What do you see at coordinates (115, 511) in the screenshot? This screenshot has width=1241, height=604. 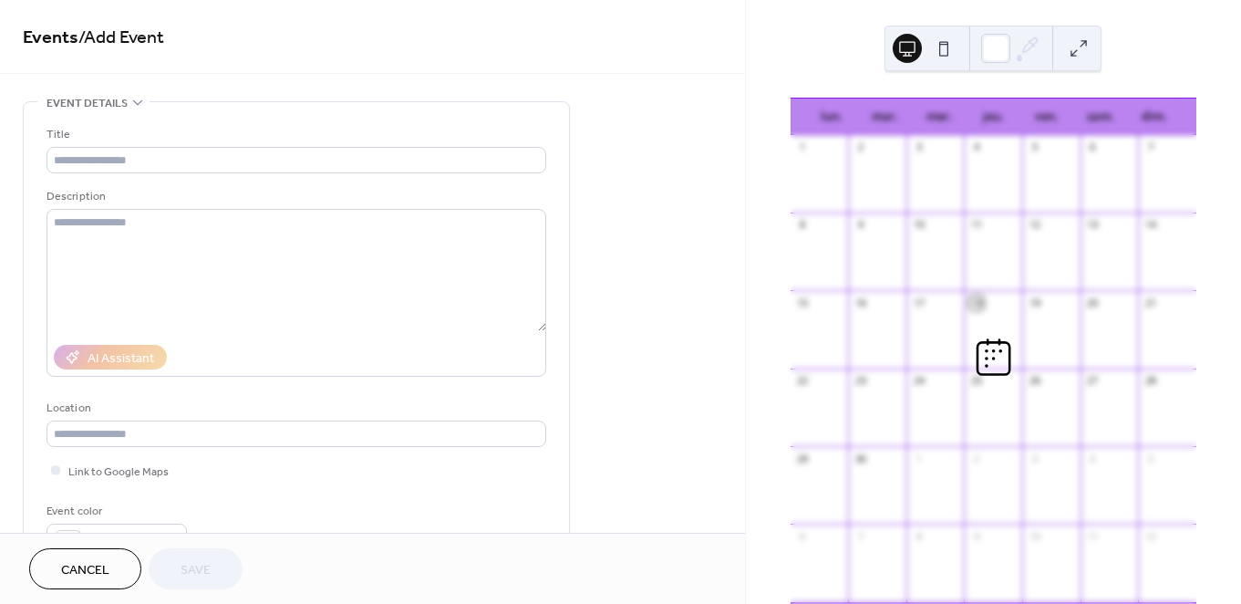 I see `div: Event color` at bounding box center [115, 511].